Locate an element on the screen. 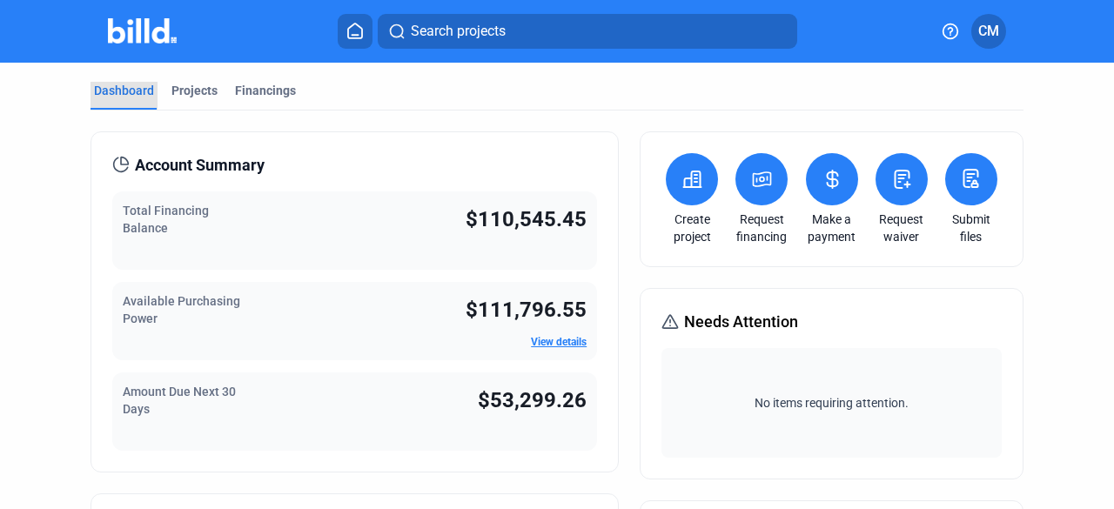  span: Account Summary is located at coordinates (199, 165).